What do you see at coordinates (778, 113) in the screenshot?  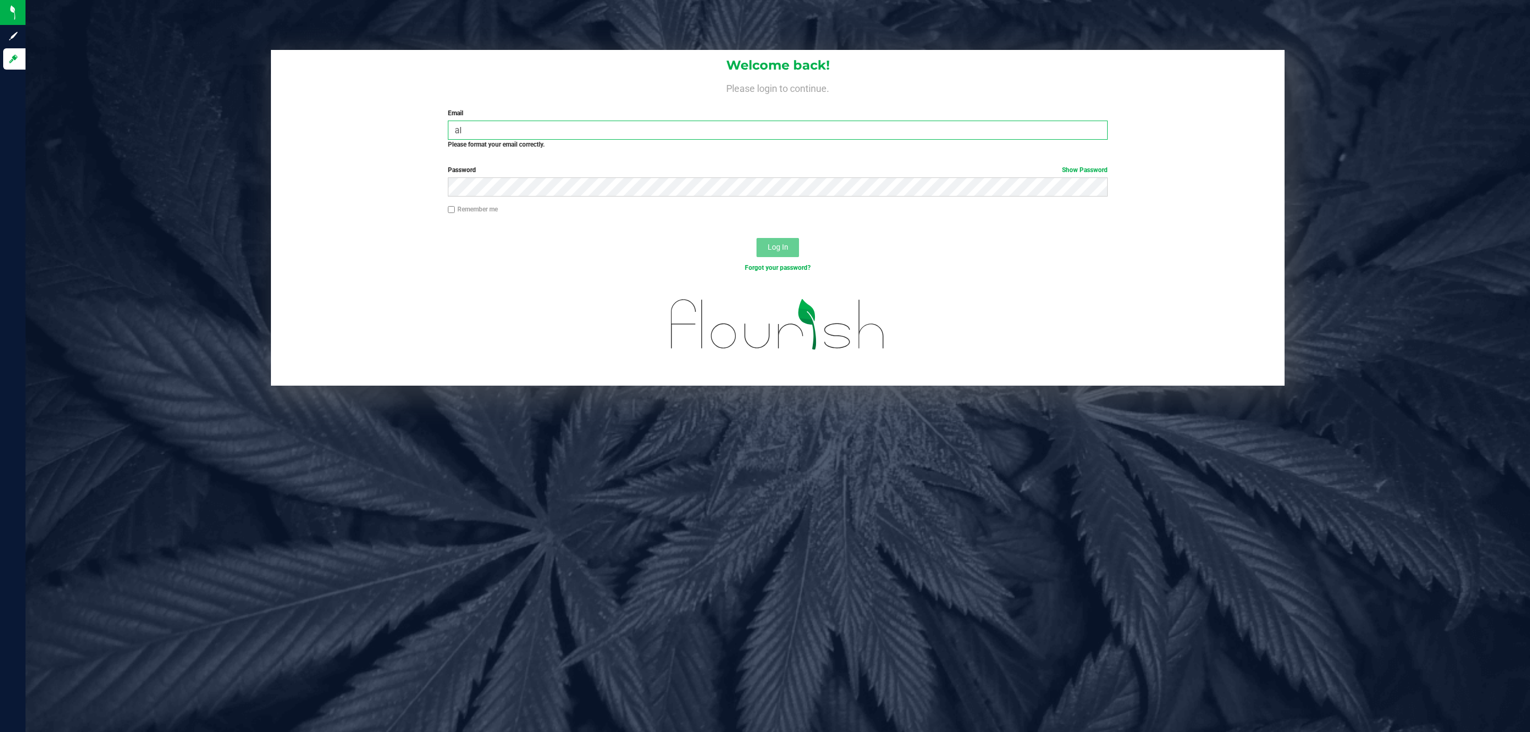 I see `label: Email` at bounding box center [778, 113].